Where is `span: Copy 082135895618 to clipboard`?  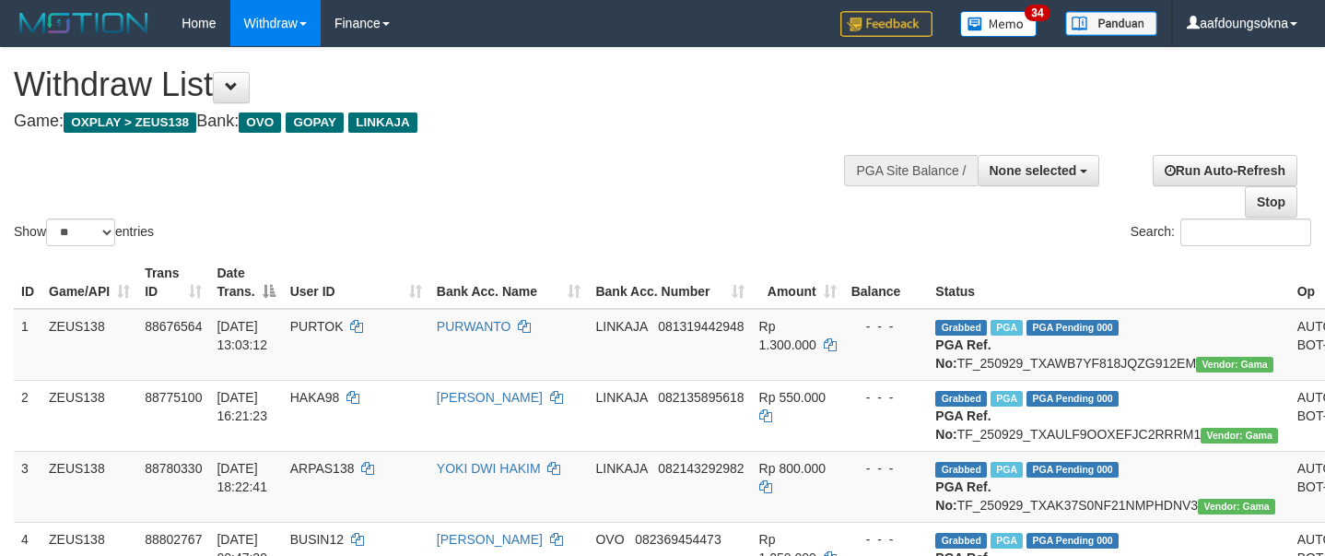
span: Copy 082135895618 to clipboard is located at coordinates (700, 397).